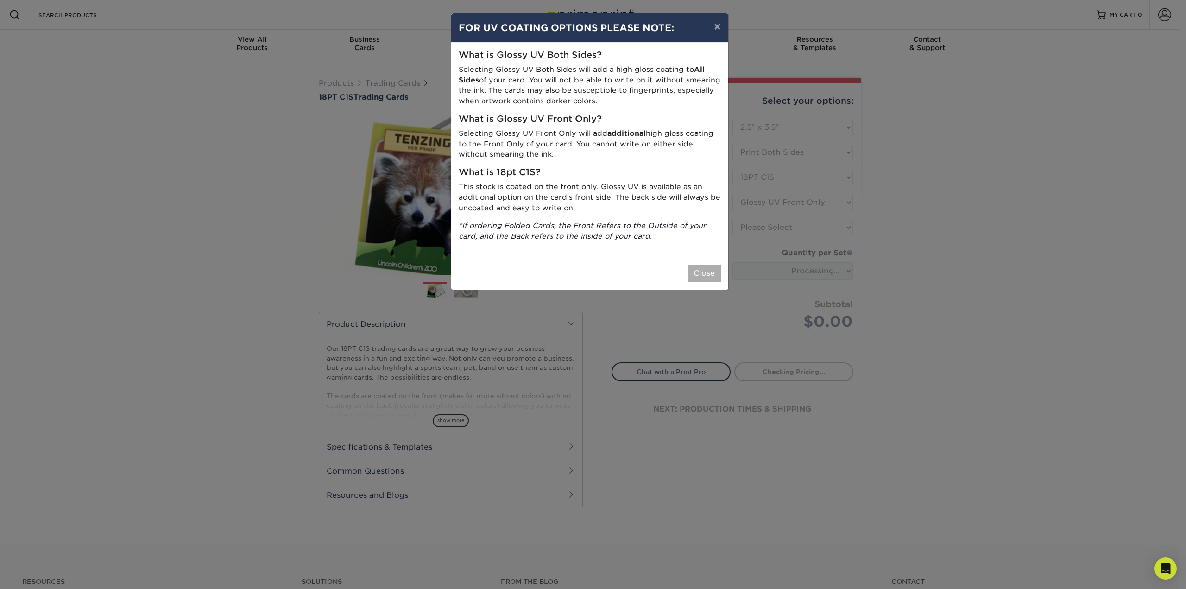 The width and height of the screenshot is (1186, 589). I want to click on strong: additional, so click(626, 133).